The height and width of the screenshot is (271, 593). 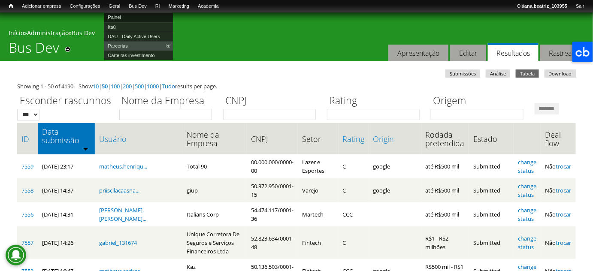 I want to click on td: 50.372.950/0001-15, so click(x=272, y=191).